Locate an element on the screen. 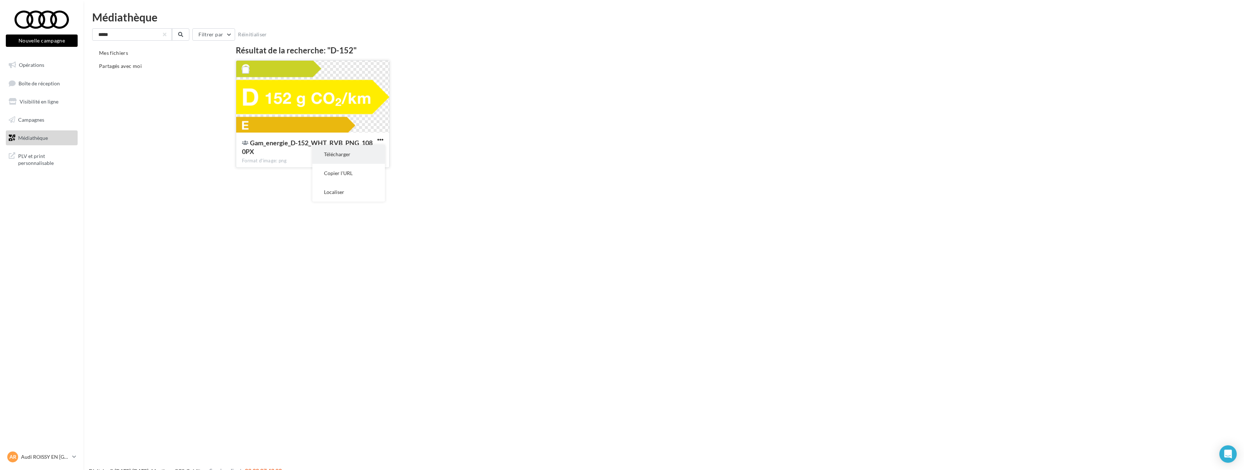  button: Filtrer par is located at coordinates (214, 34).